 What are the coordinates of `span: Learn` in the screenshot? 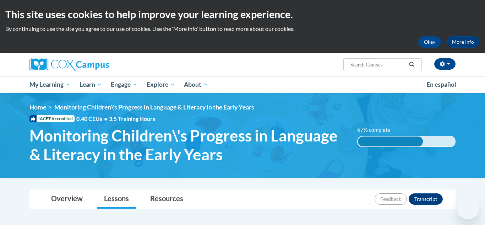 It's located at (91, 85).